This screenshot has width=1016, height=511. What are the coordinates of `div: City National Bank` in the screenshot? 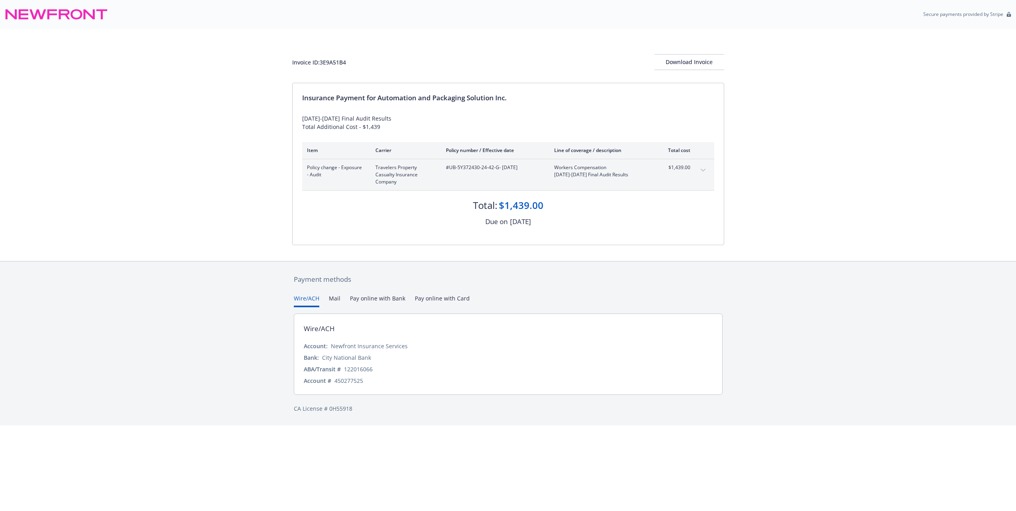 It's located at (346, 358).